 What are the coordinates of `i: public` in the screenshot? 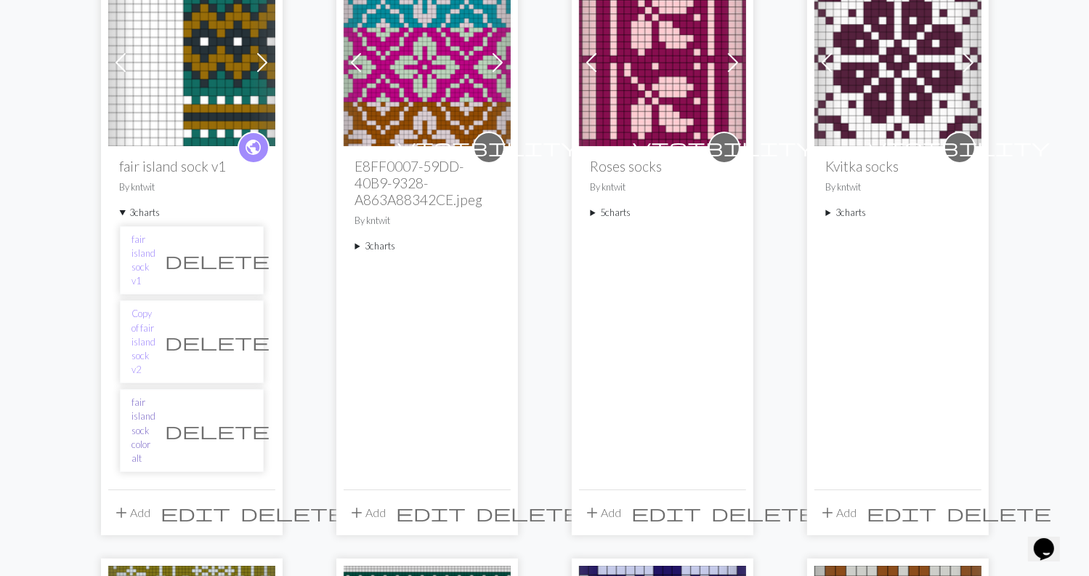 It's located at (253, 148).